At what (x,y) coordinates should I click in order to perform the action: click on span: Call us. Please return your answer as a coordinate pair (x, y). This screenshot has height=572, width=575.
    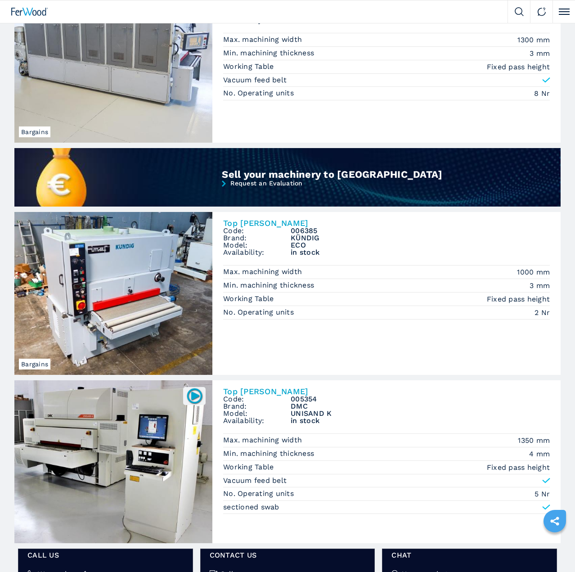
    Looking at the image, I should click on (105, 556).